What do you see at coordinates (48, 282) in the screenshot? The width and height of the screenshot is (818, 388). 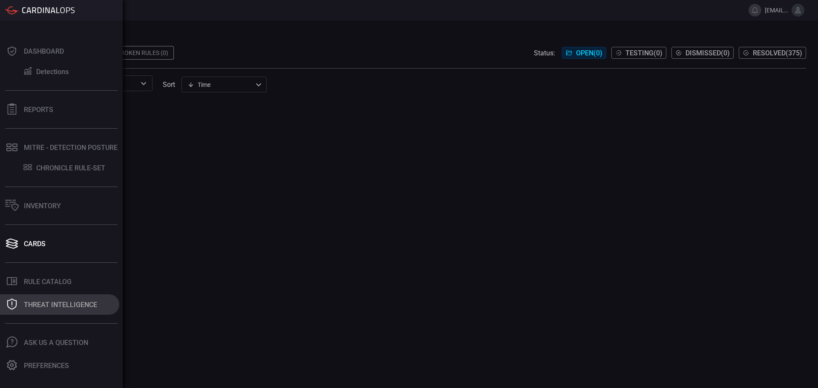 I see `div: Rule Catalog` at bounding box center [48, 282].